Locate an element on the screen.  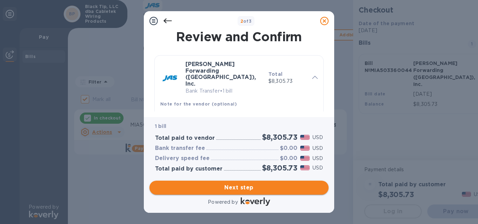
h3: Total paid to vendor is located at coordinates (185, 138).